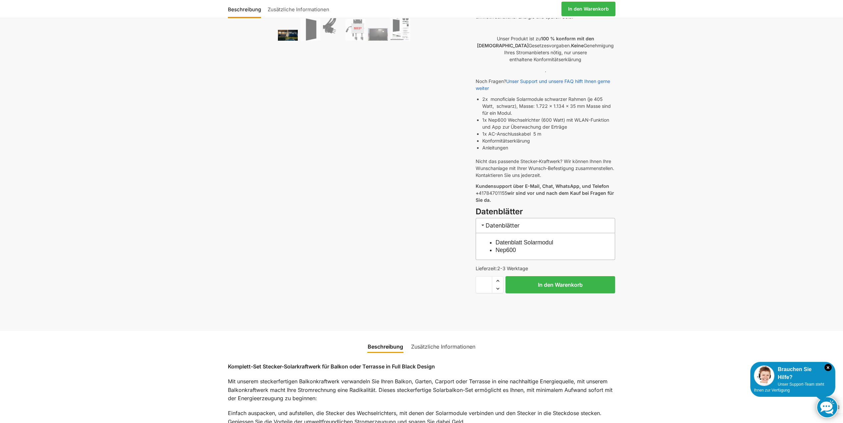  I want to click on img: 2 Balkonkraftwerke, so click(288, 35).